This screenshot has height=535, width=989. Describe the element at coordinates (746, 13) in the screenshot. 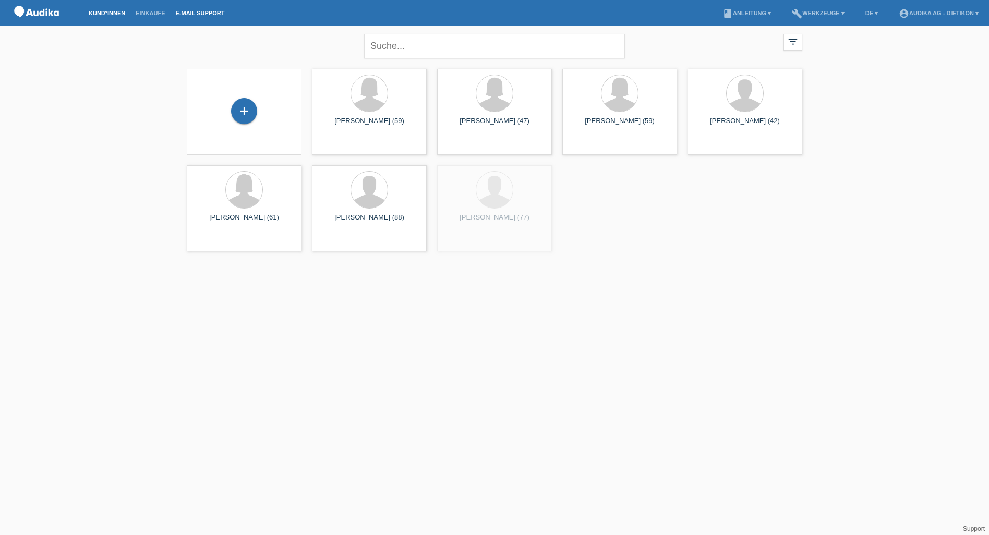

I see `a: bookAnleitung ▾` at that location.